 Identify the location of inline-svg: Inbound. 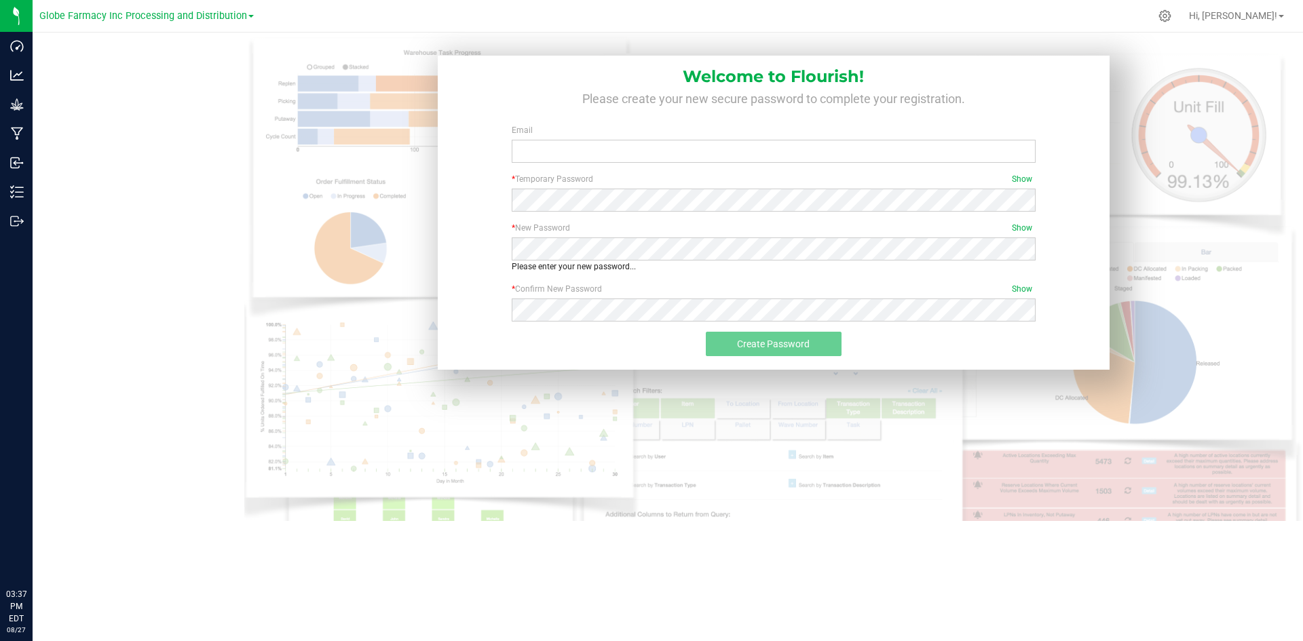
(17, 163).